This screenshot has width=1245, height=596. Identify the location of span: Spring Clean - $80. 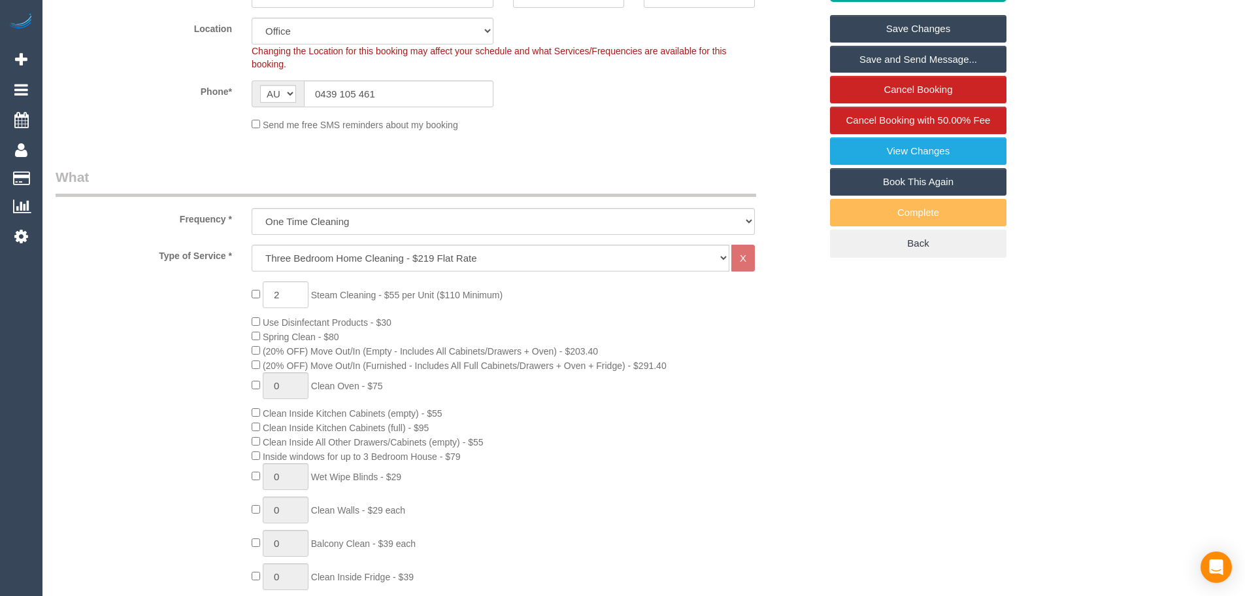
(301, 337).